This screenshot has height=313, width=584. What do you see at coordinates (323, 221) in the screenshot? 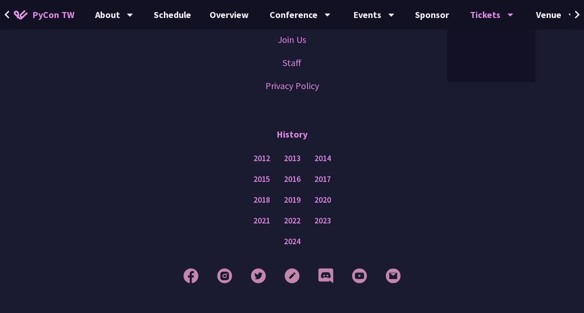
I see `a: 2023` at bounding box center [323, 221].